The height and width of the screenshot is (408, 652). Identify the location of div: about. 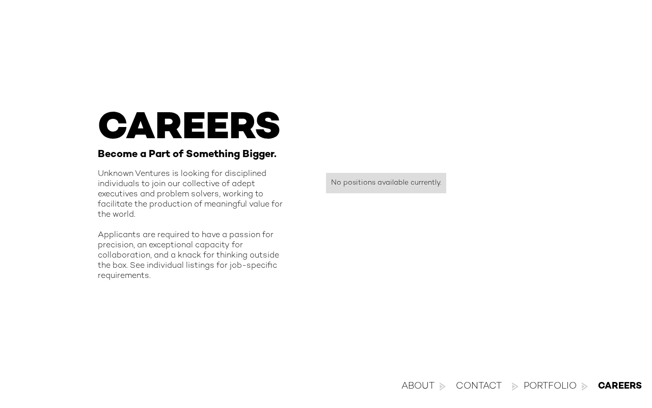
(418, 386).